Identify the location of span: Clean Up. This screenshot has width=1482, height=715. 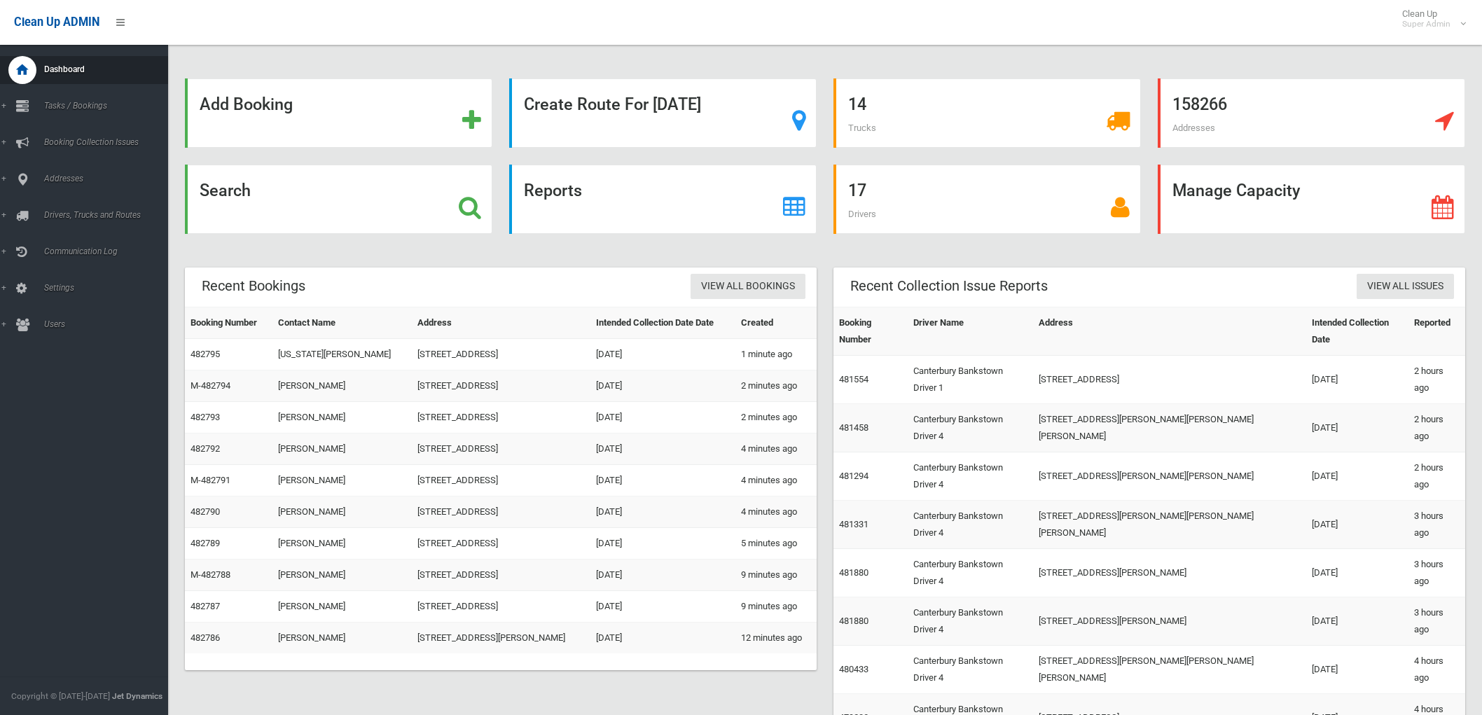
(1430, 19).